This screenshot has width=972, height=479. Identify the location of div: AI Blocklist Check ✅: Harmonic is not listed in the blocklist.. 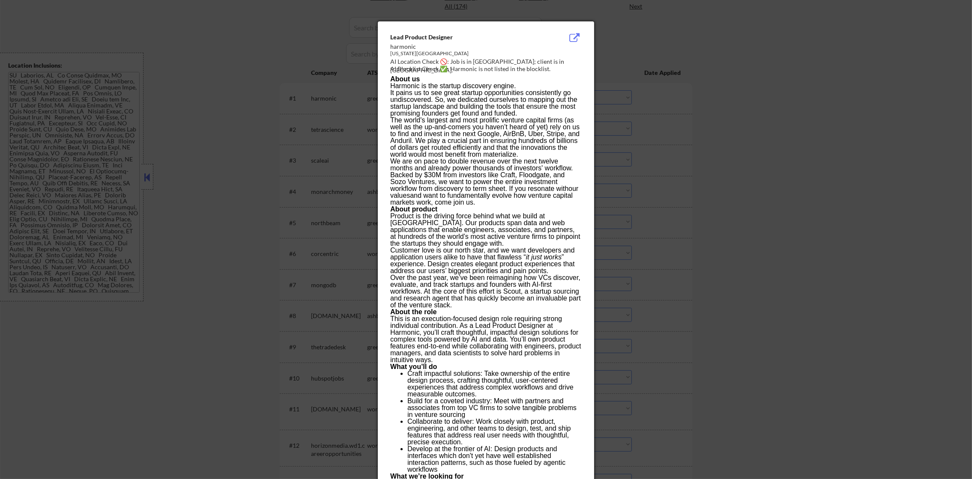
(488, 69).